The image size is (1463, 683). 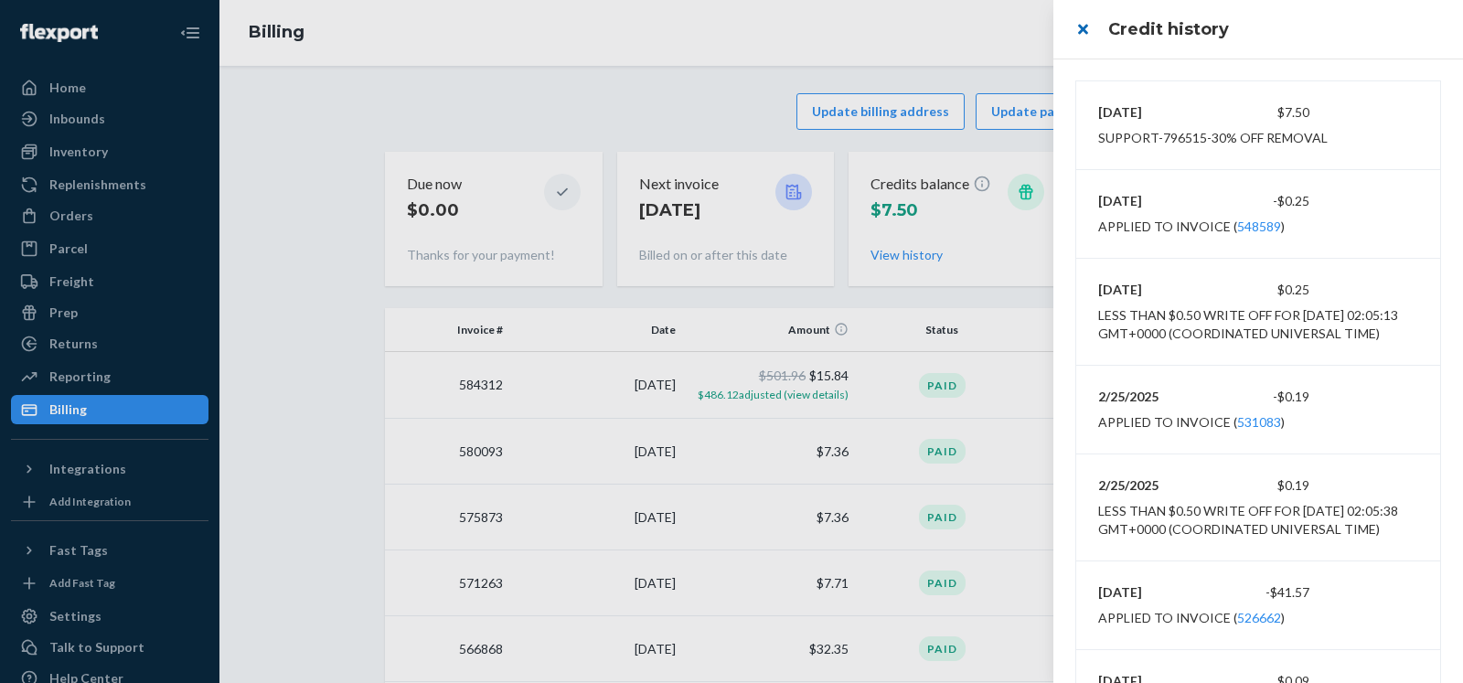 What do you see at coordinates (1257, 397) in the screenshot?
I see `div: -$0.19` at bounding box center [1257, 397].